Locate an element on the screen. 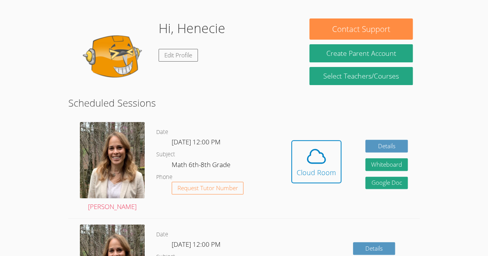 The image size is (488, 256). a: Google Doc is located at coordinates (386, 183).